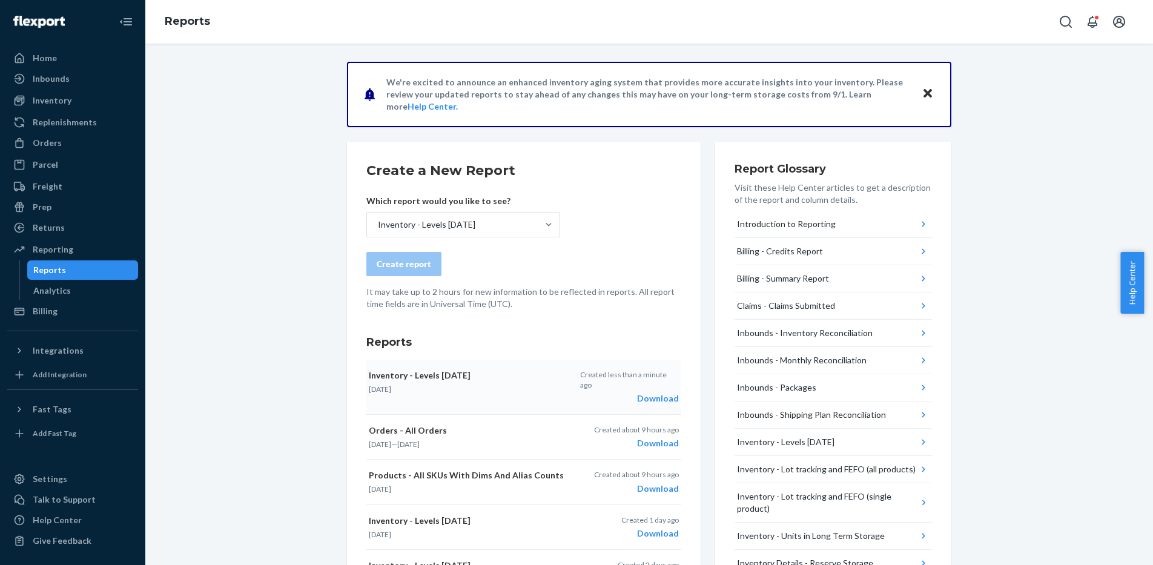  What do you see at coordinates (805, 333) in the screenshot?
I see `div: Inbounds - Inventory Reconciliation` at bounding box center [805, 333].